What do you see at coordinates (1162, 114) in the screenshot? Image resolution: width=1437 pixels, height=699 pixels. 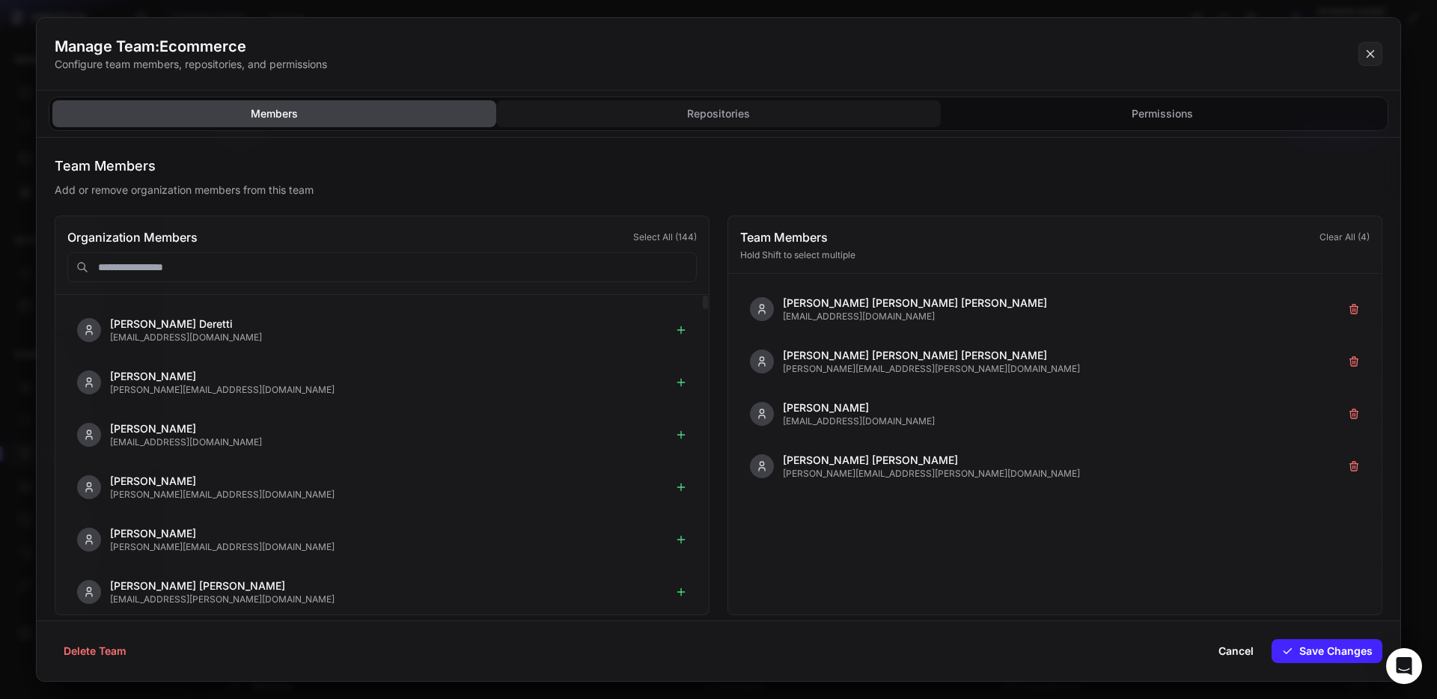 I see `button: Permissions` at bounding box center [1162, 114].